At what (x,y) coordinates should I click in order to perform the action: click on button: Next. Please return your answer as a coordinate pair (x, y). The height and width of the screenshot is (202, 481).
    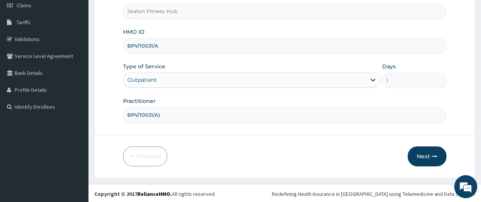
    Looking at the image, I should click on (426, 156).